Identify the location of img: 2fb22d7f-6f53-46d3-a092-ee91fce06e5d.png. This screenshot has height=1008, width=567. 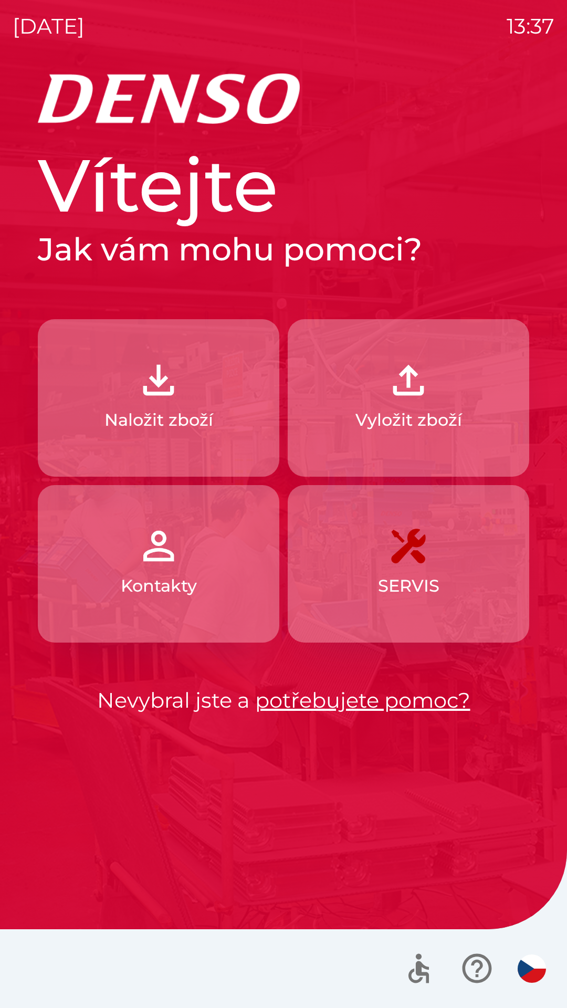
(409, 380).